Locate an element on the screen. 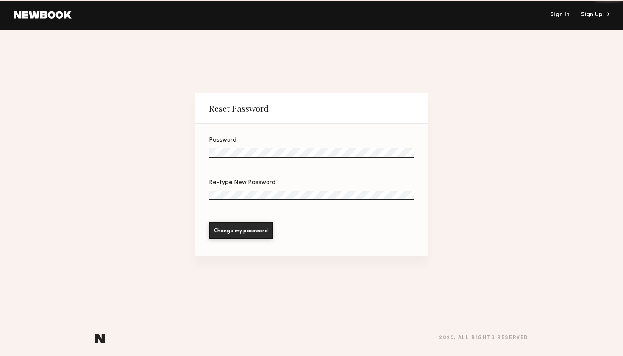 This screenshot has height=356, width=623. a: Sign In is located at coordinates (560, 15).